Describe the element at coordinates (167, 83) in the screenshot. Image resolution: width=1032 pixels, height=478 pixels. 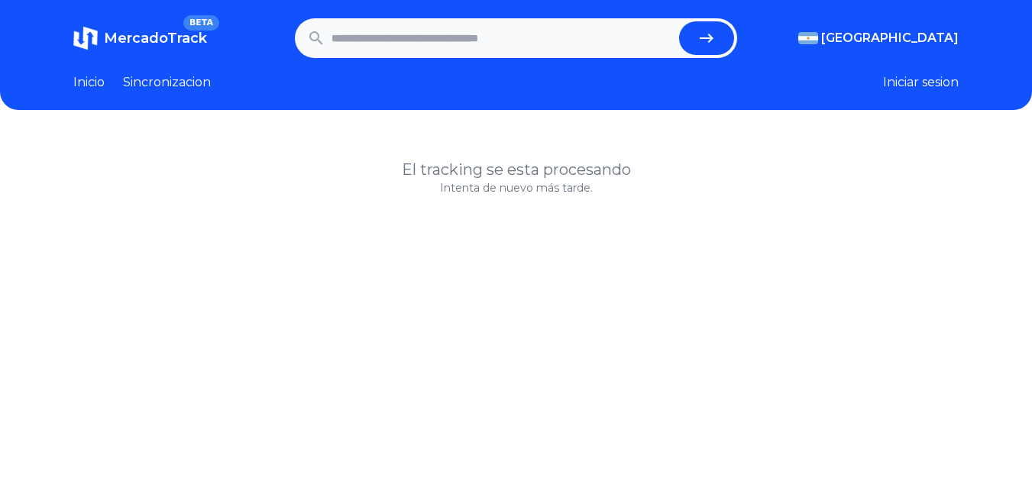
I see `a: Sincronizacion` at that location.